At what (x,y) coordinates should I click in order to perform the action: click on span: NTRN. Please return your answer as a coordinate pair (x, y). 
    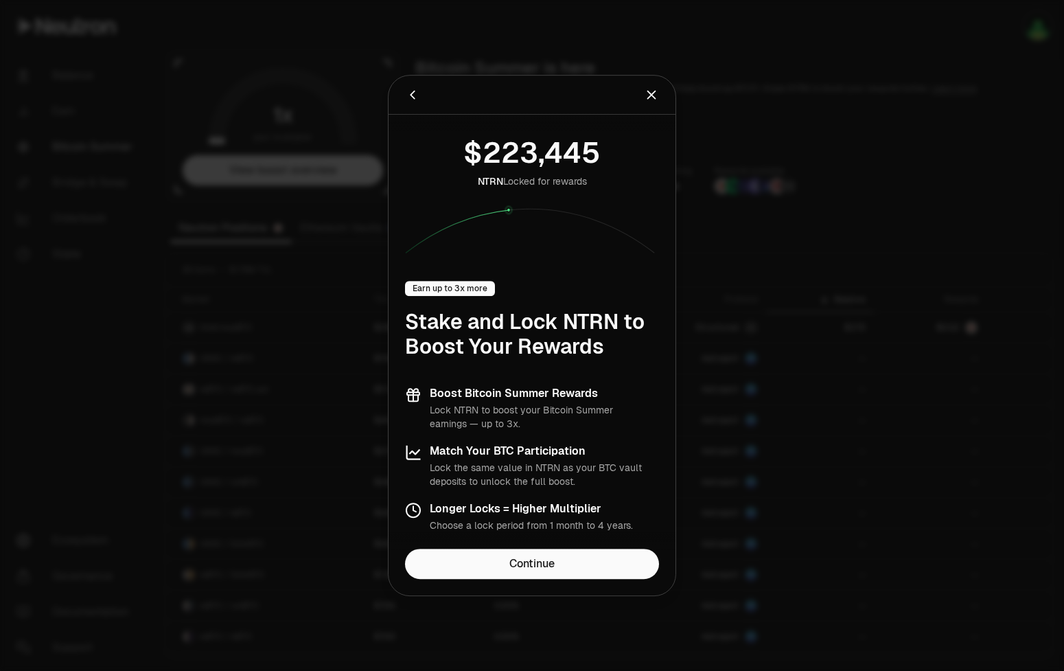
    Looking at the image, I should click on (490, 181).